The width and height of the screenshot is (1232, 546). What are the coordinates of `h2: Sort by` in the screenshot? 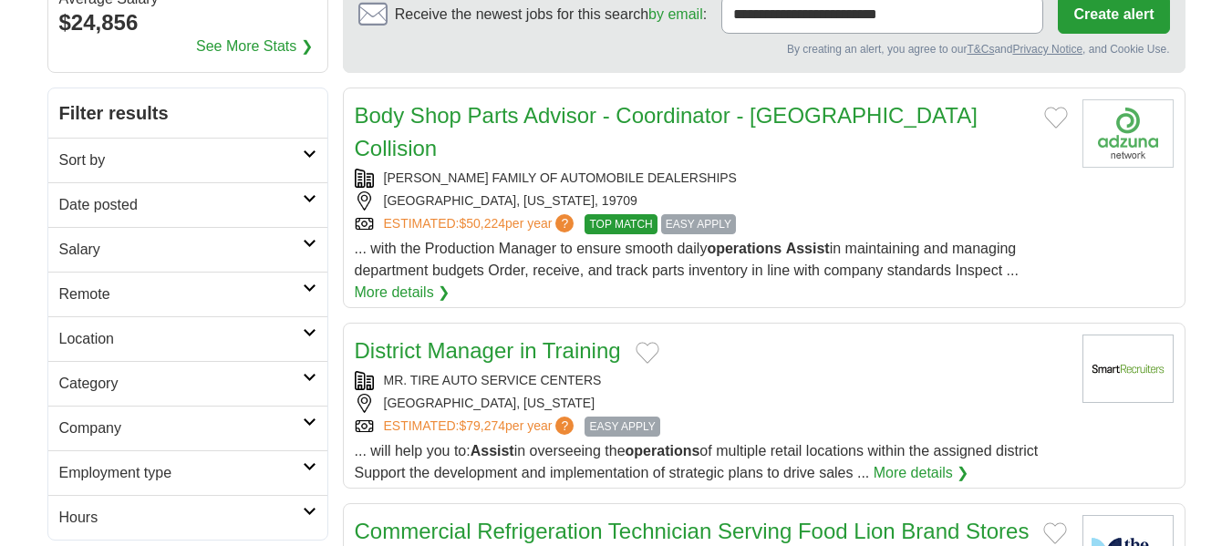 It's located at (181, 161).